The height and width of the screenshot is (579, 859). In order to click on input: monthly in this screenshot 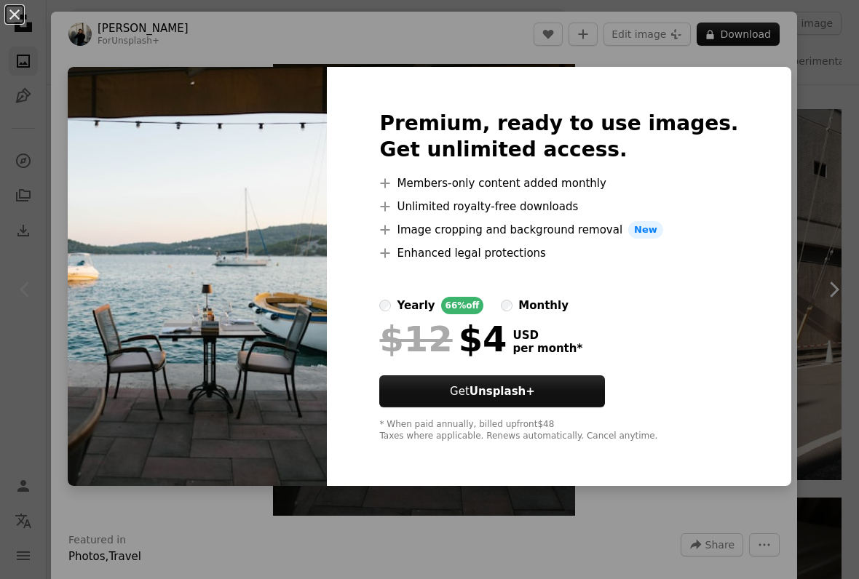, I will do `click(506, 306)`.